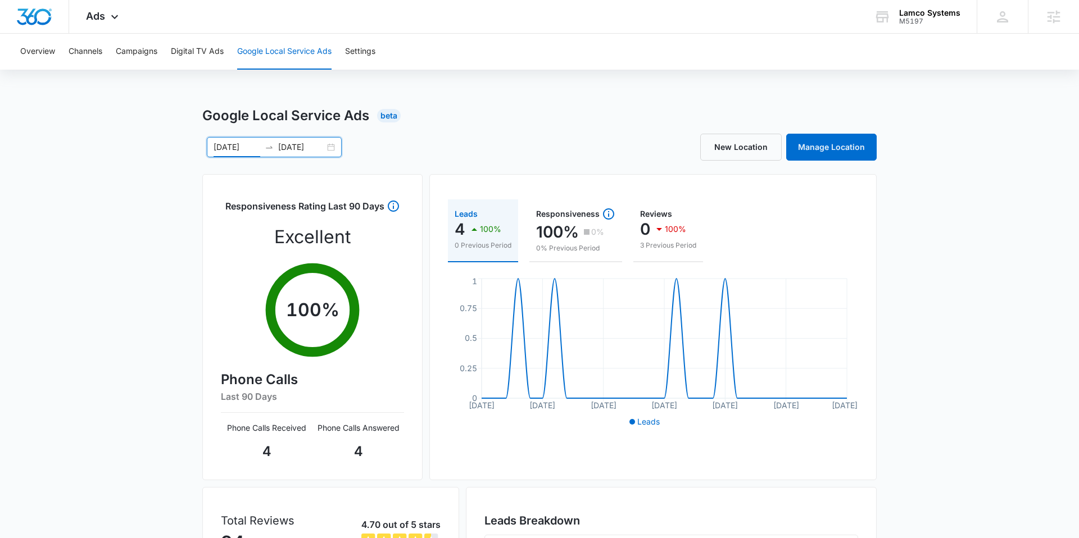 This screenshot has width=1079, height=538. Describe the element at coordinates (483, 214) in the screenshot. I see `div: Leads` at that location.